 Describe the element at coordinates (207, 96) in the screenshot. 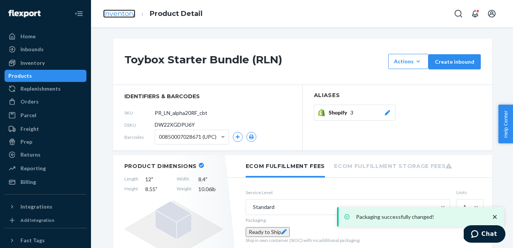

I see `span: identifiers & barcodes` at that location.